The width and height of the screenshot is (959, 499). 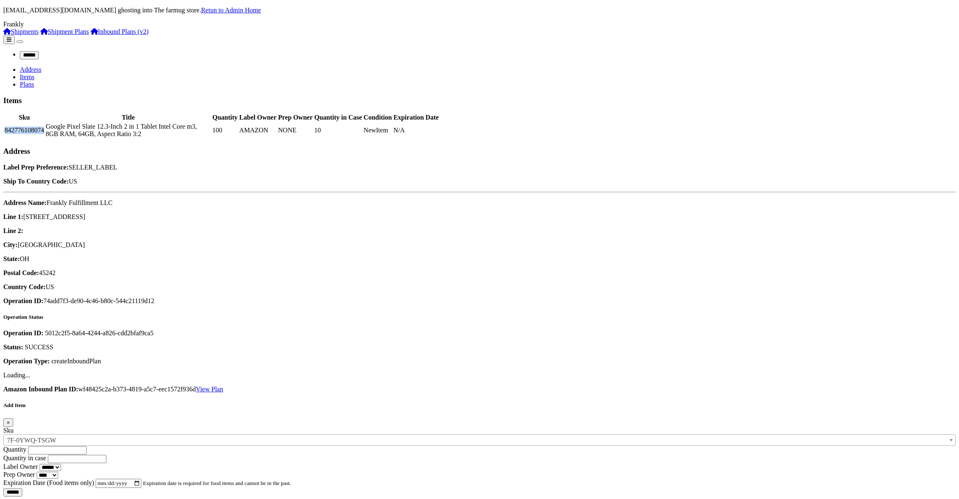 What do you see at coordinates (416, 130) in the screenshot?
I see `td: N/A` at bounding box center [416, 130].